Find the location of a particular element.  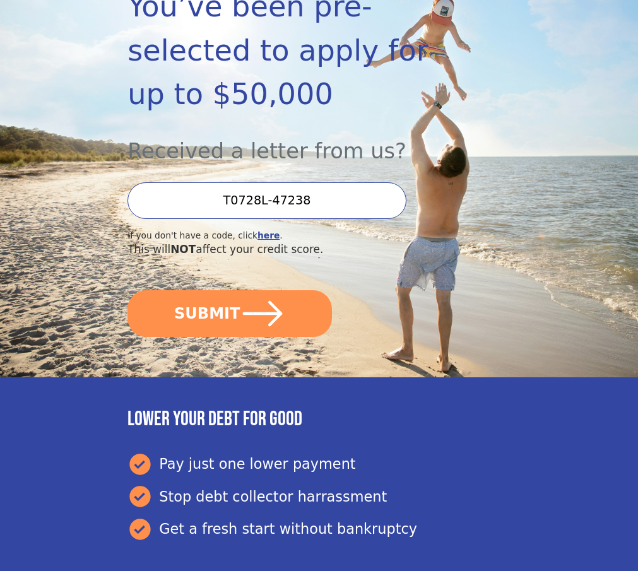

b: here is located at coordinates (268, 235).